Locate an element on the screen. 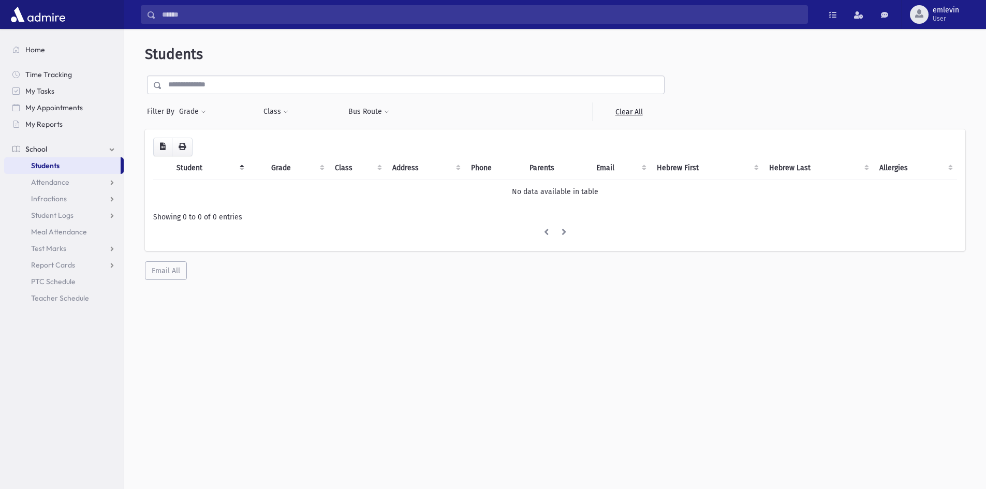 The height and width of the screenshot is (489, 986). a: Students is located at coordinates (62, 166).